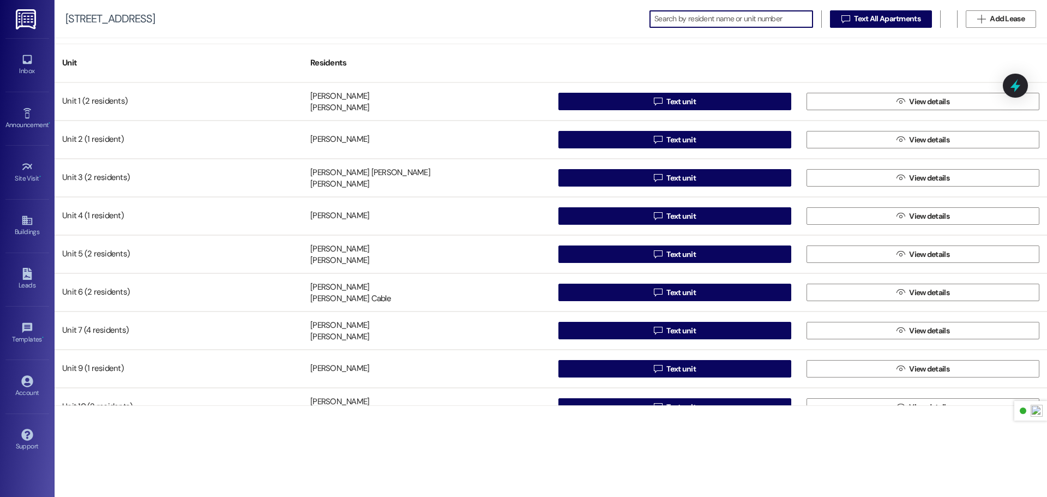 This screenshot has height=497, width=1047. Describe the element at coordinates (426, 63) in the screenshot. I see `div: Residents` at that location.